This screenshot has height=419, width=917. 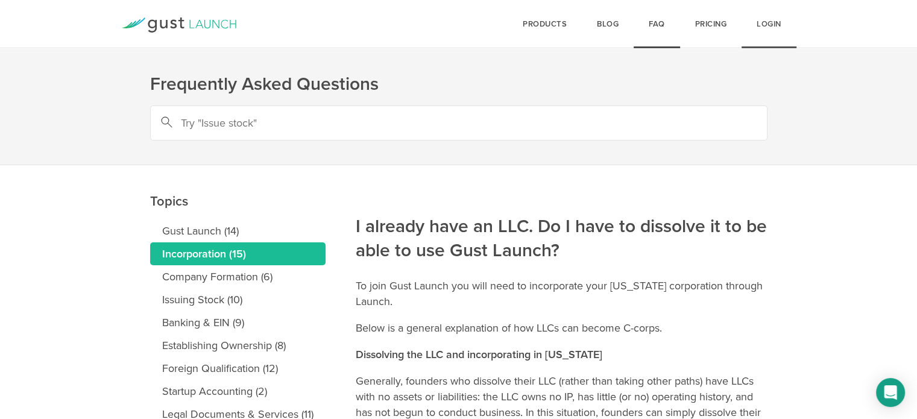 I want to click on div: Open Intercom Messenger, so click(x=890, y=392).